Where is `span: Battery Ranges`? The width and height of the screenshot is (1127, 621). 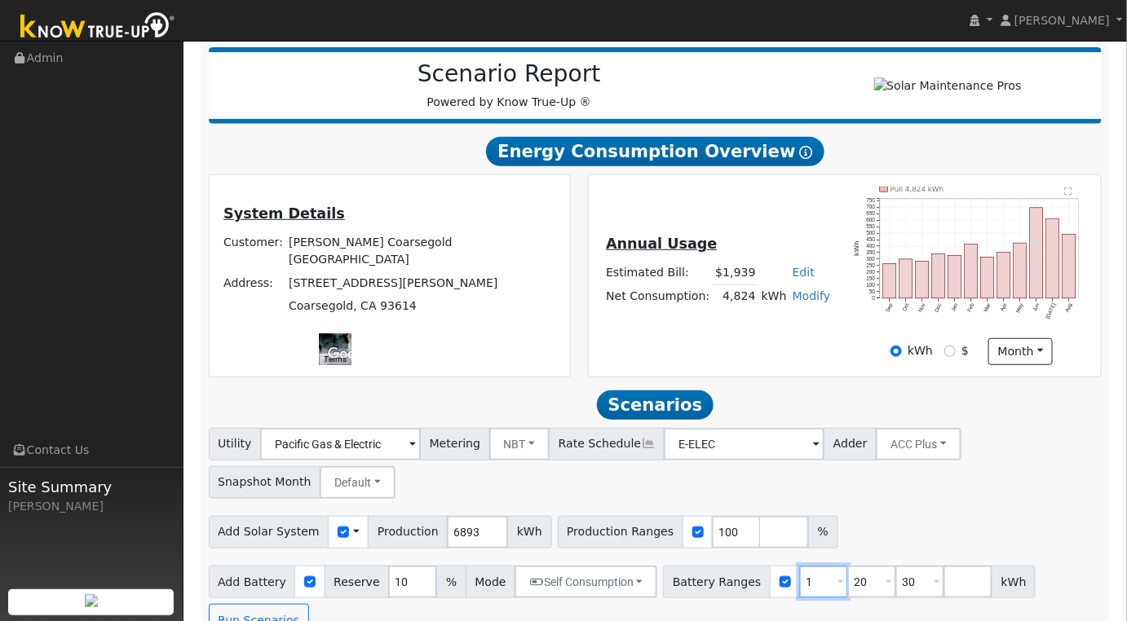 span: Battery Ranges is located at coordinates (717, 582).